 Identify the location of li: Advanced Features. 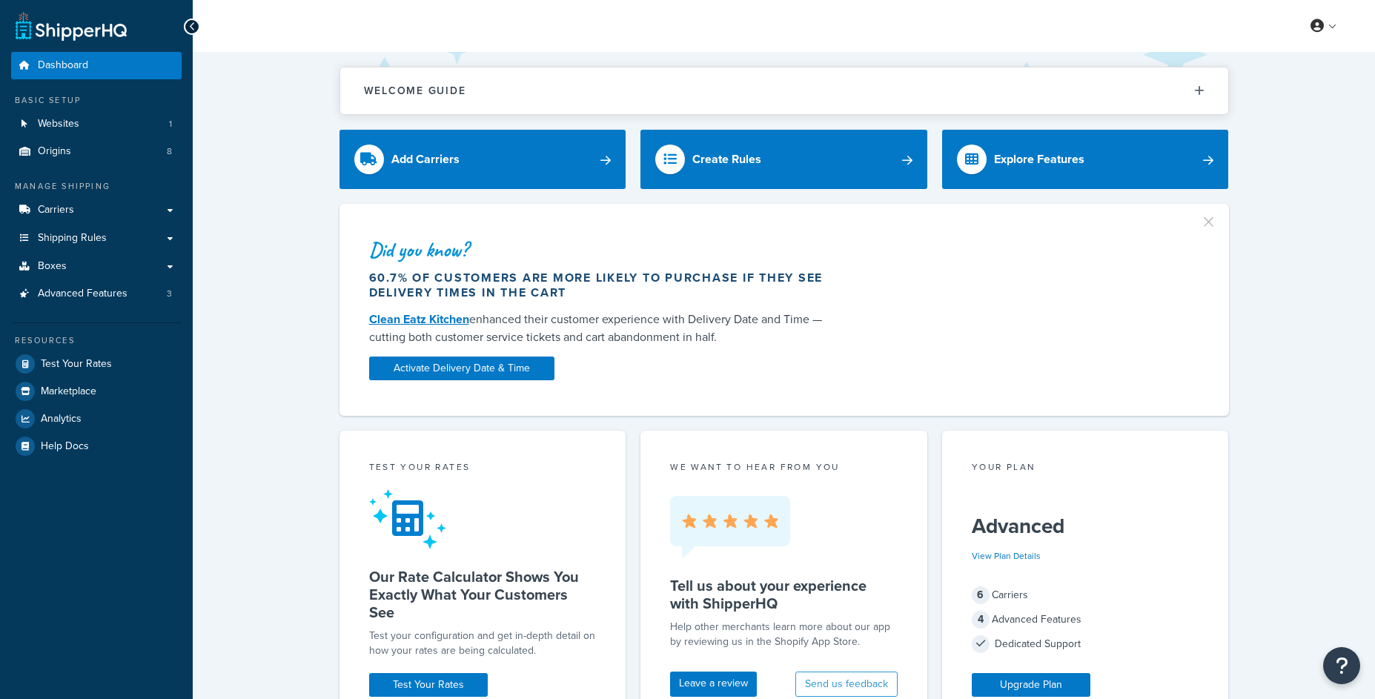
(96, 294).